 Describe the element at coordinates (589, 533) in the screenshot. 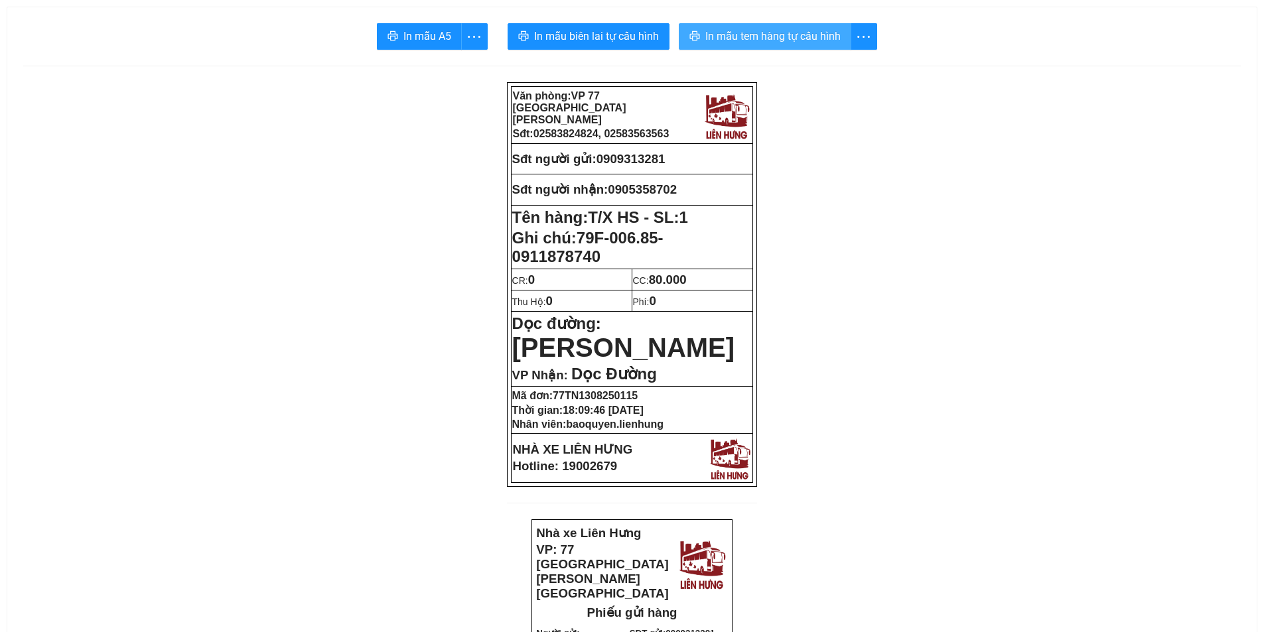

I see `strong: Nhà xe Liên Hưng` at that location.